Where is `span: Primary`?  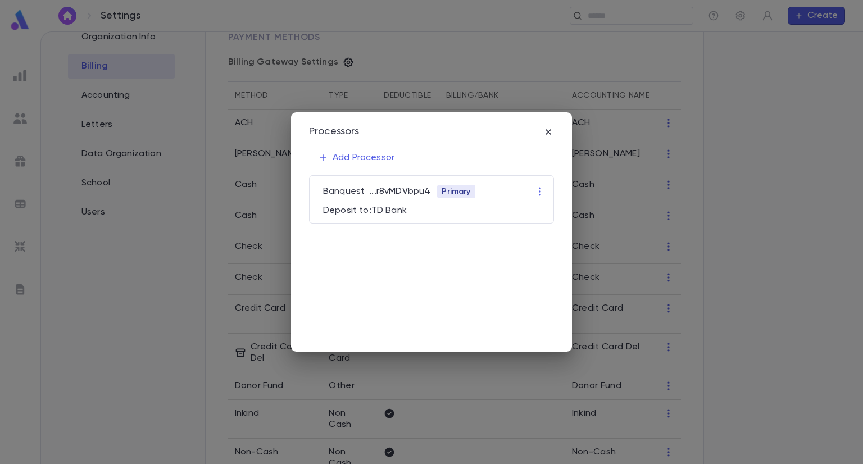 span: Primary is located at coordinates (456, 192).